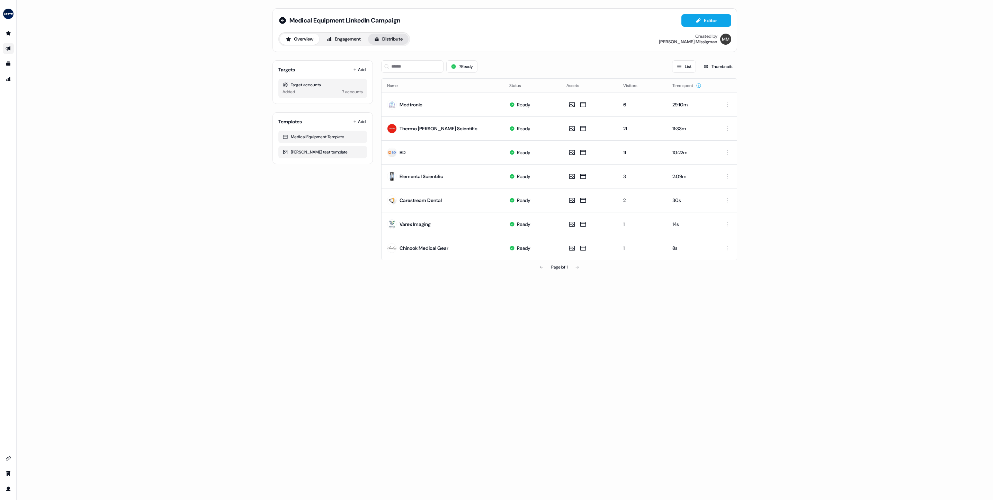 This screenshot has height=500, width=993. I want to click on button: Overview, so click(300, 39).